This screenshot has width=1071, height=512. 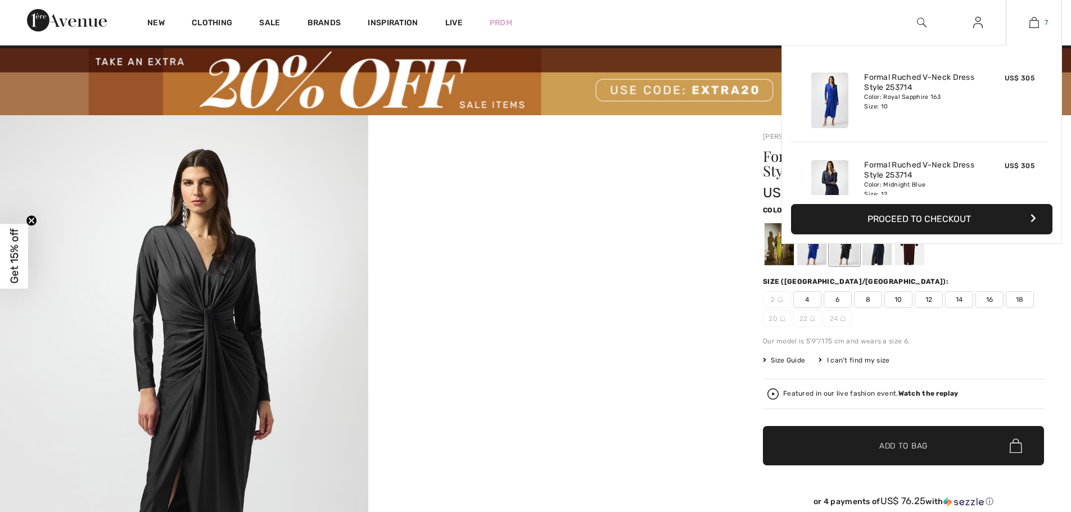 What do you see at coordinates (779, 244) in the screenshot?
I see `div: Fern` at bounding box center [779, 244].